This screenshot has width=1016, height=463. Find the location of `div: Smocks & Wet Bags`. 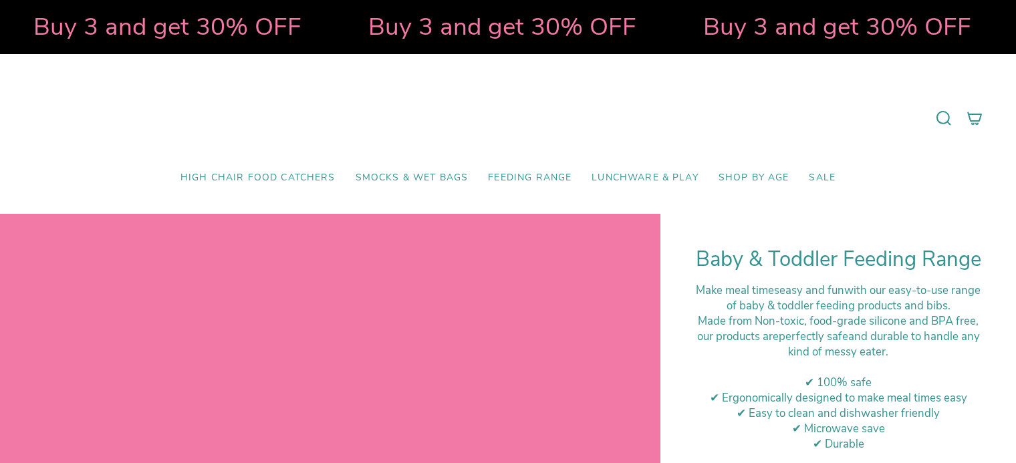

div: Smocks & Wet Bags is located at coordinates (412, 178).